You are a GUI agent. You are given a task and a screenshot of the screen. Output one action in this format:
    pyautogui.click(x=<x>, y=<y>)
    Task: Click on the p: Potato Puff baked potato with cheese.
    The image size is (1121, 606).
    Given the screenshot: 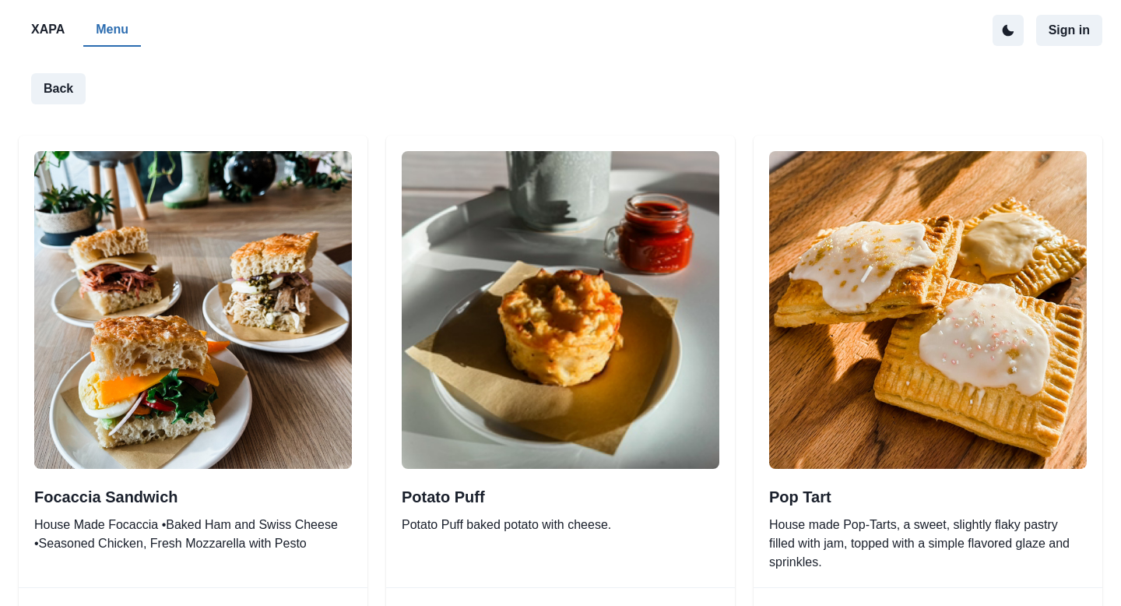 What is the action you would take?
    pyautogui.click(x=560, y=525)
    